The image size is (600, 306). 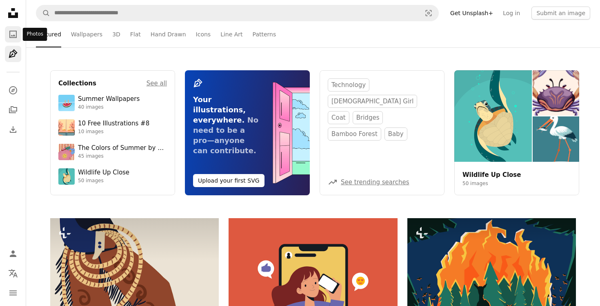 I want to click on div: 10 Free Illustrations #8, so click(x=113, y=124).